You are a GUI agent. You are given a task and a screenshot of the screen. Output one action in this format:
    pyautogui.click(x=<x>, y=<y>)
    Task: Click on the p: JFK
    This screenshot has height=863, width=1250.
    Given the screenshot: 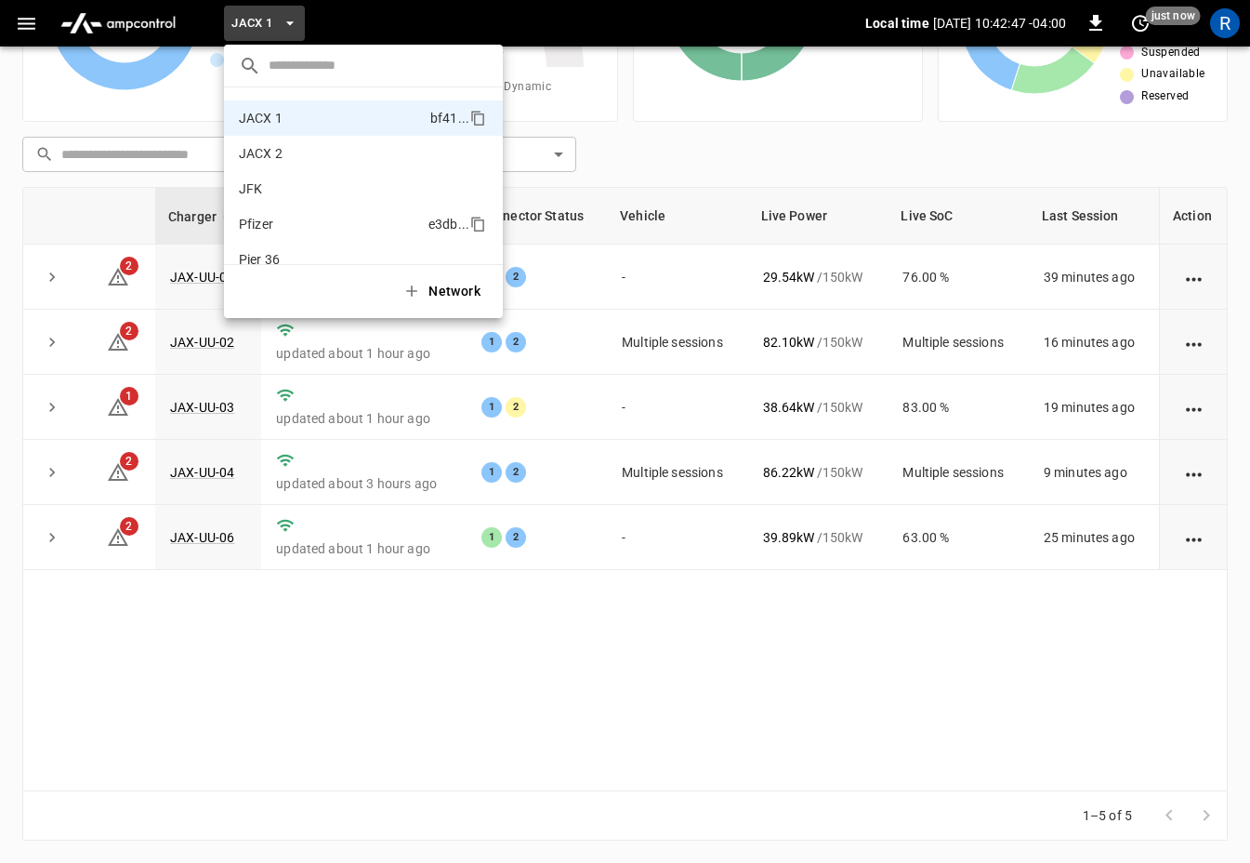 What is the action you would take?
    pyautogui.click(x=329, y=189)
    